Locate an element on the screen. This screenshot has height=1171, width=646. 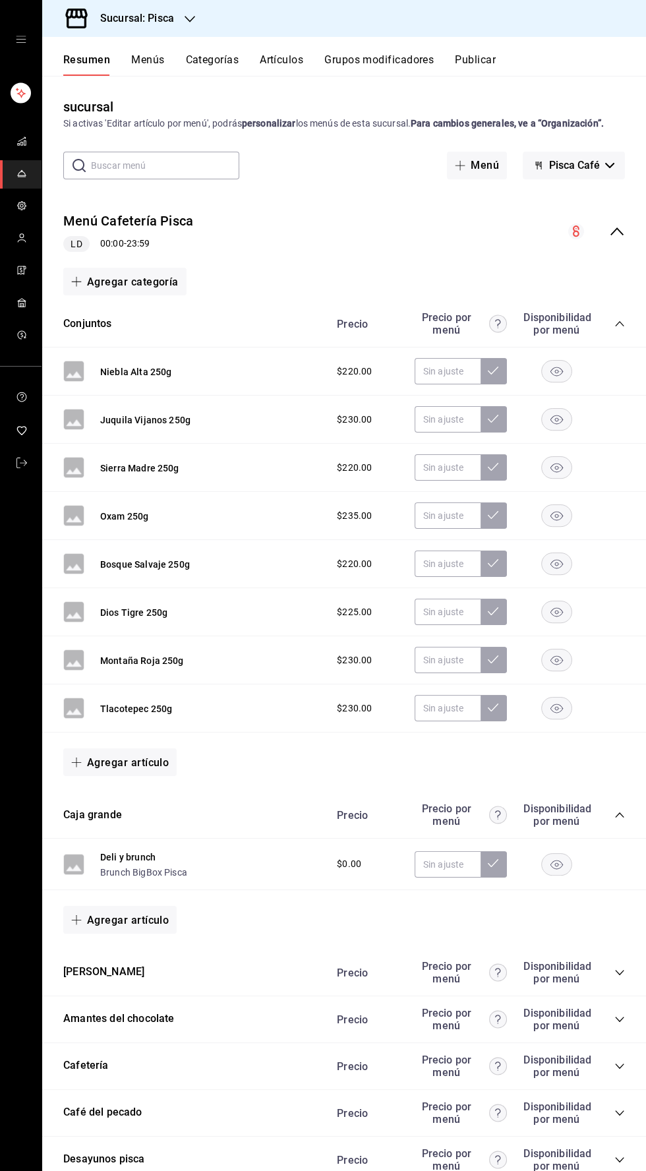
font: Juquila Vijanos 250g is located at coordinates (145, 421).